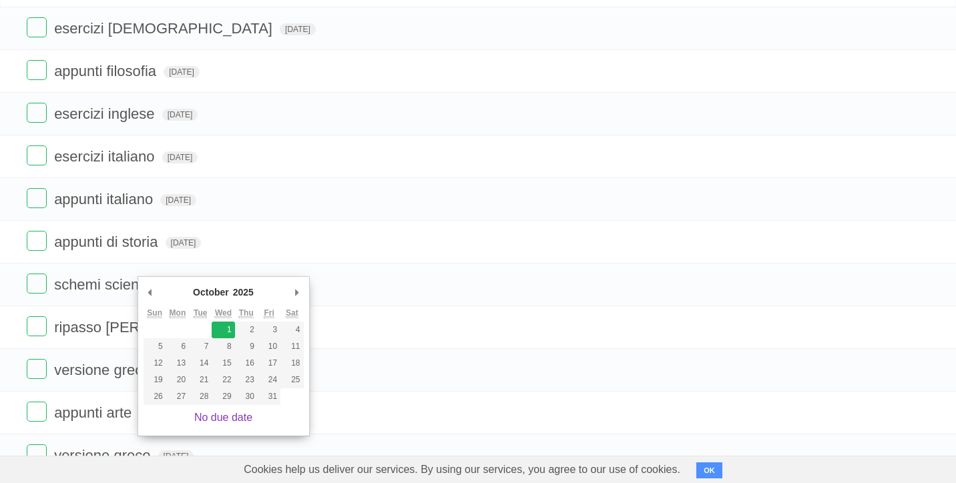 The height and width of the screenshot is (483, 956). Describe the element at coordinates (178, 380) in the screenshot. I see `button: 20` at that location.